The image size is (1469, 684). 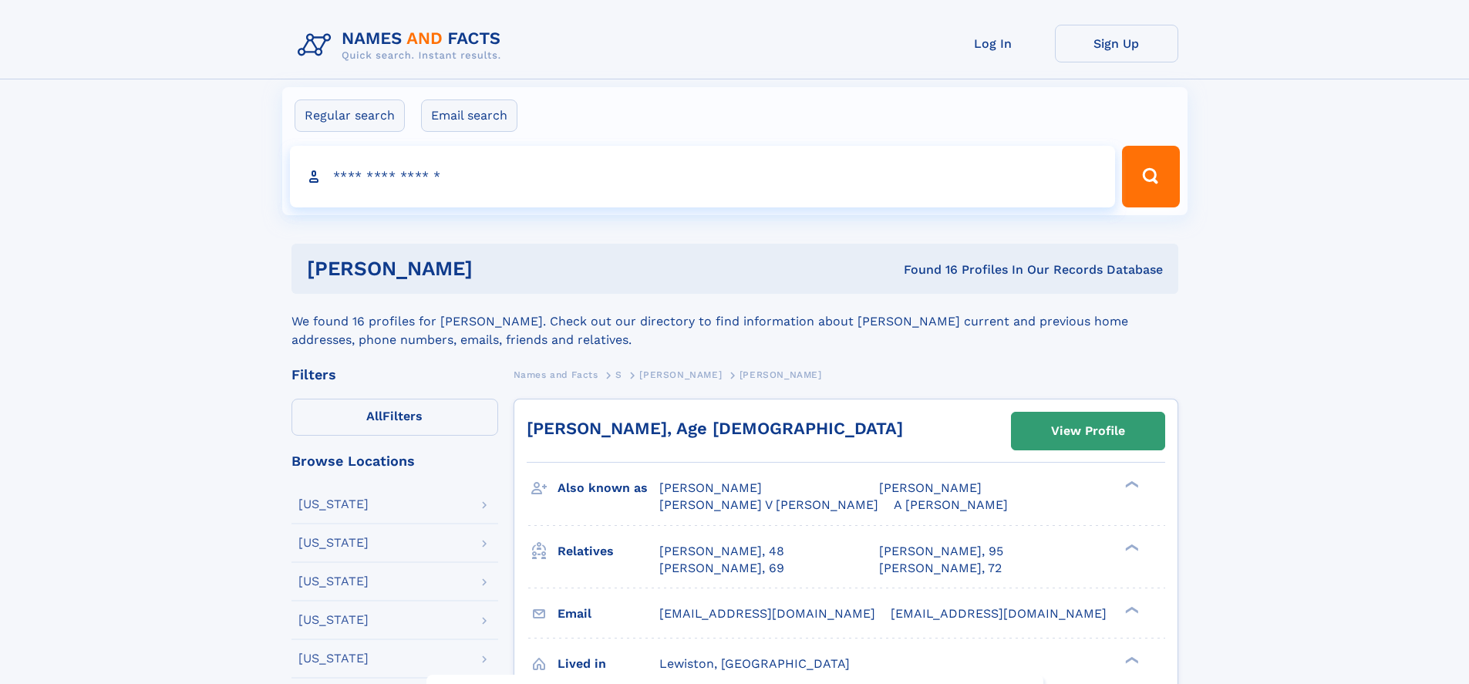 I want to click on a: Log In, so click(x=993, y=43).